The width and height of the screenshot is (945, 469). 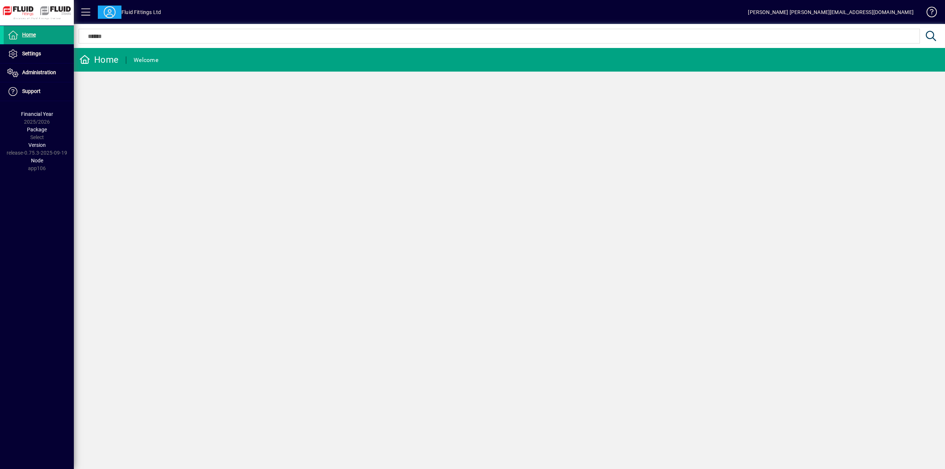 What do you see at coordinates (37, 145) in the screenshot?
I see `span: Version` at bounding box center [37, 145].